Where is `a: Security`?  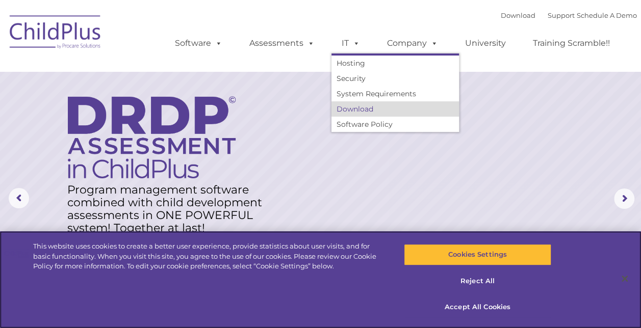 a: Security is located at coordinates (395, 79).